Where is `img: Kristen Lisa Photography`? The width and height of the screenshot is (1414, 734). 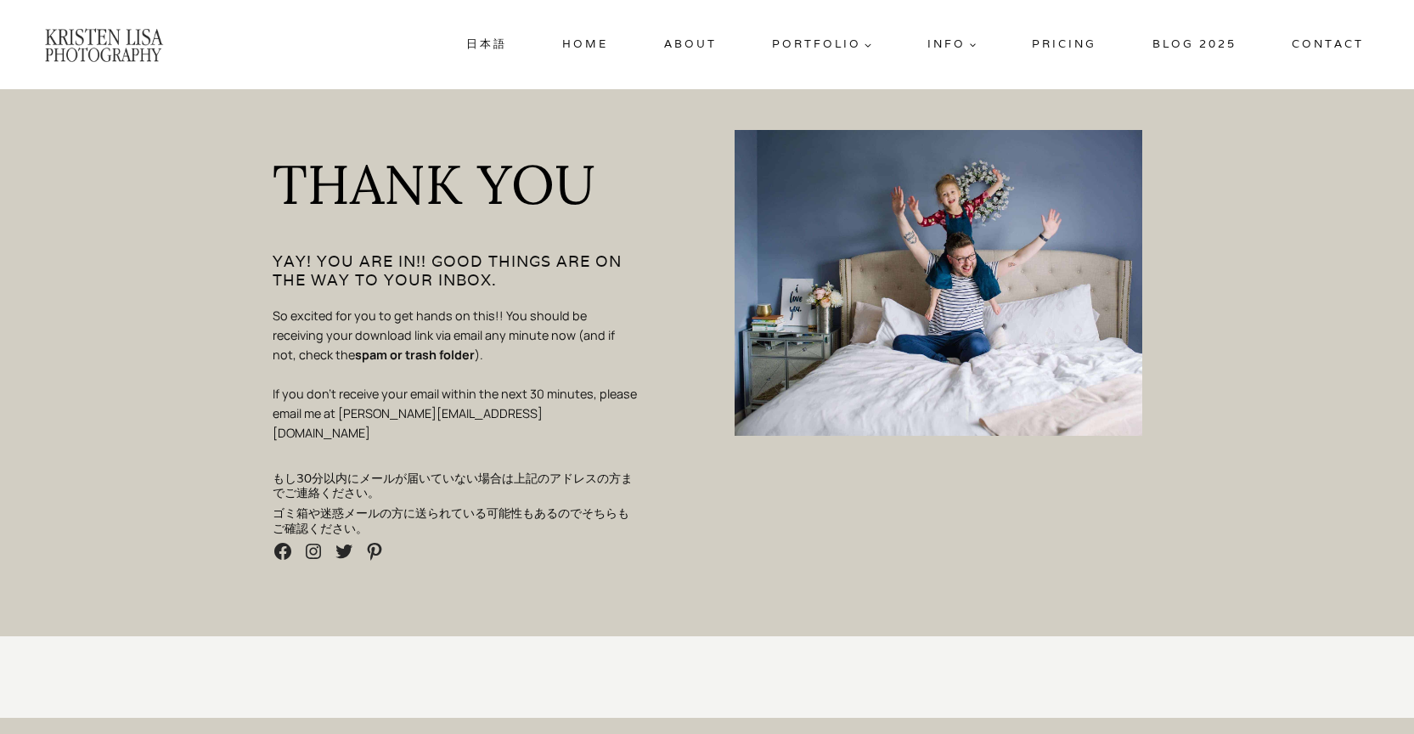 img: Kristen Lisa Photography is located at coordinates (104, 44).